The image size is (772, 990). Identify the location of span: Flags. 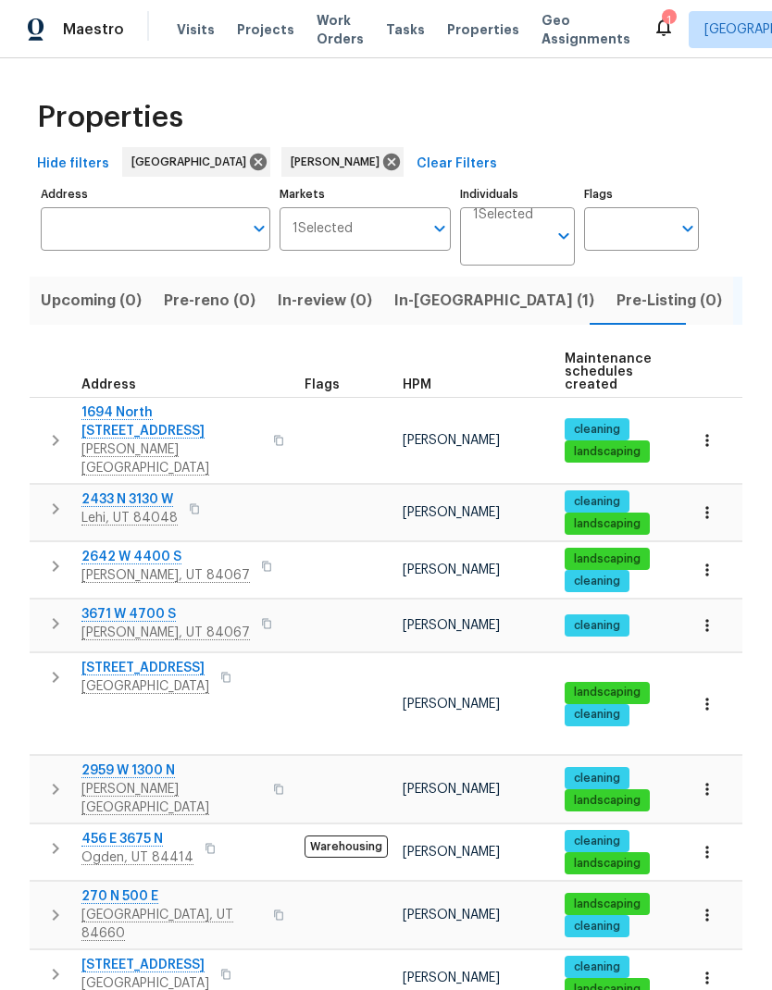
(322, 385).